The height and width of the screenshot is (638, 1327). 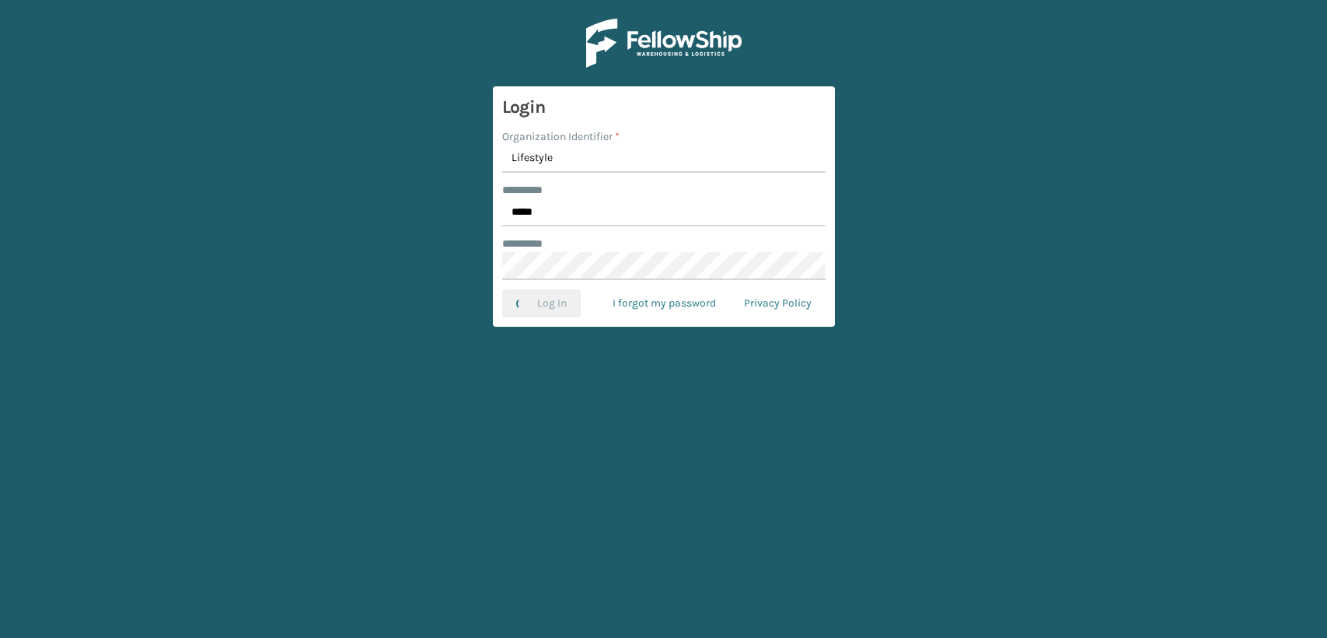 I want to click on label: Organization Identifier, so click(x=561, y=136).